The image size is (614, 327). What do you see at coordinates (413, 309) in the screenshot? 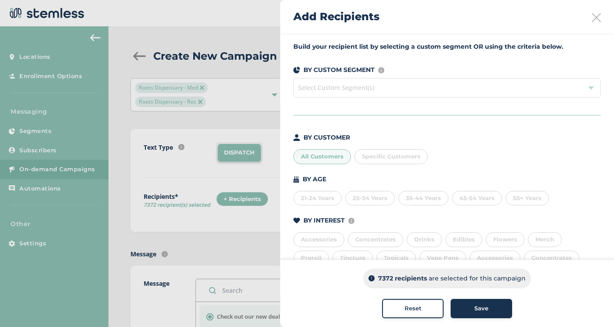
I see `span: Reset` at bounding box center [413, 309].